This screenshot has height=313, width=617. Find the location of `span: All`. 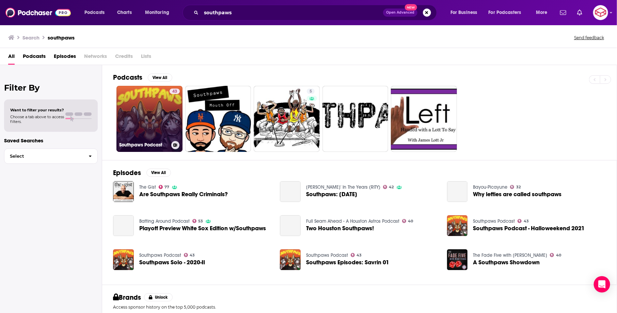

span: All is located at coordinates (11, 58).